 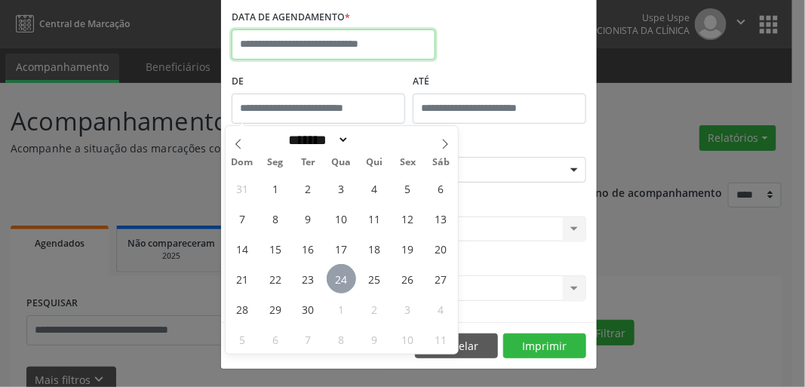 What do you see at coordinates (242, 162) in the screenshot?
I see `span: Dom` at bounding box center [242, 162].